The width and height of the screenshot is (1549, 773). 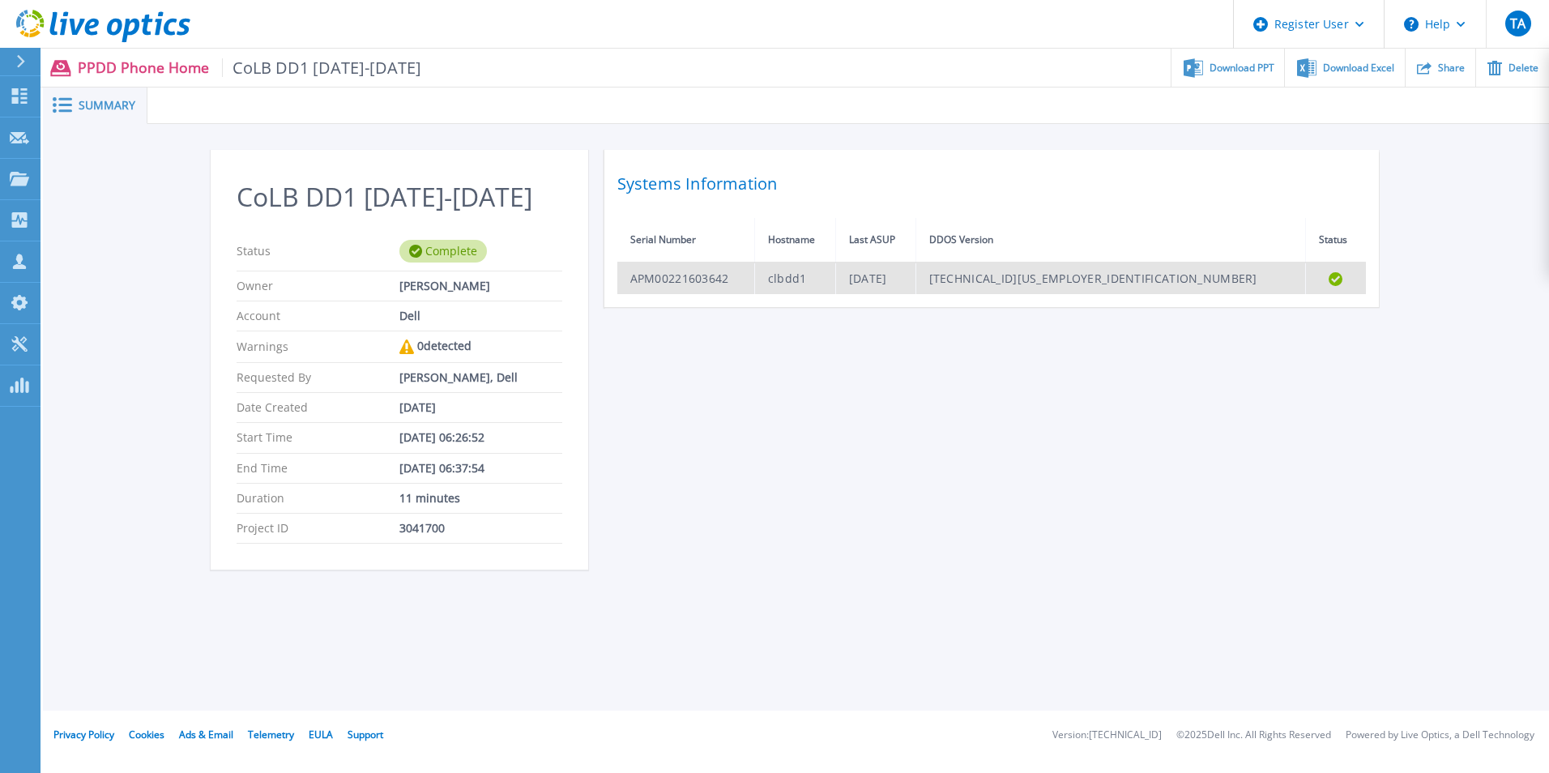 I want to click on p: Status, so click(x=318, y=251).